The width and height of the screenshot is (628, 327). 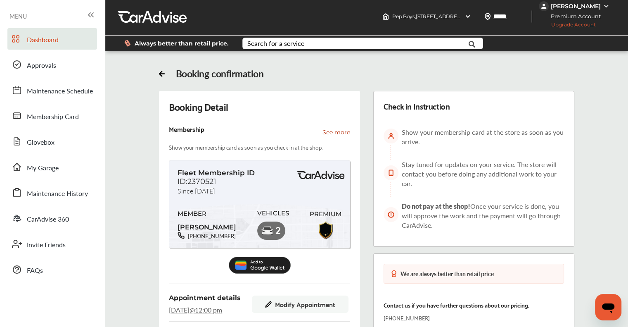 What do you see at coordinates (336, 132) in the screenshot?
I see `p: See more` at bounding box center [336, 132].